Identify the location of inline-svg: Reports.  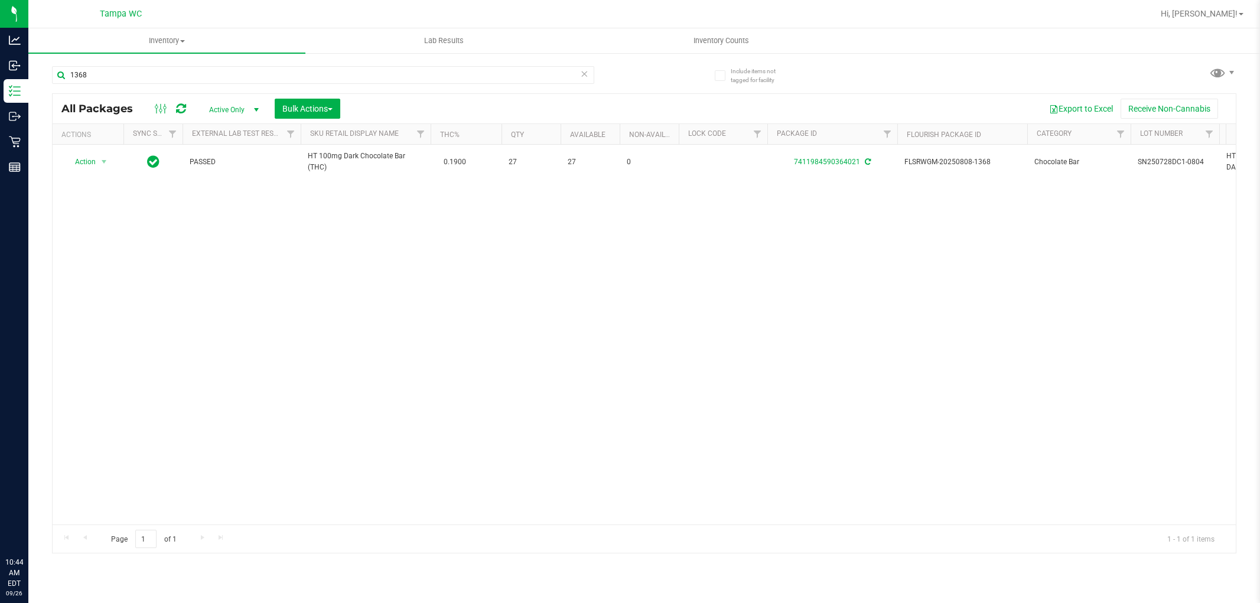
(15, 167).